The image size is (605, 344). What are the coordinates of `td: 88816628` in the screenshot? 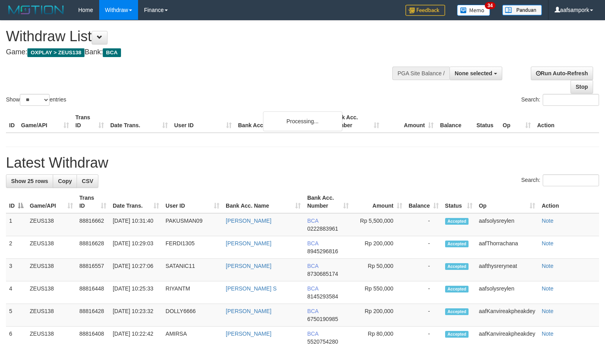 It's located at (93, 247).